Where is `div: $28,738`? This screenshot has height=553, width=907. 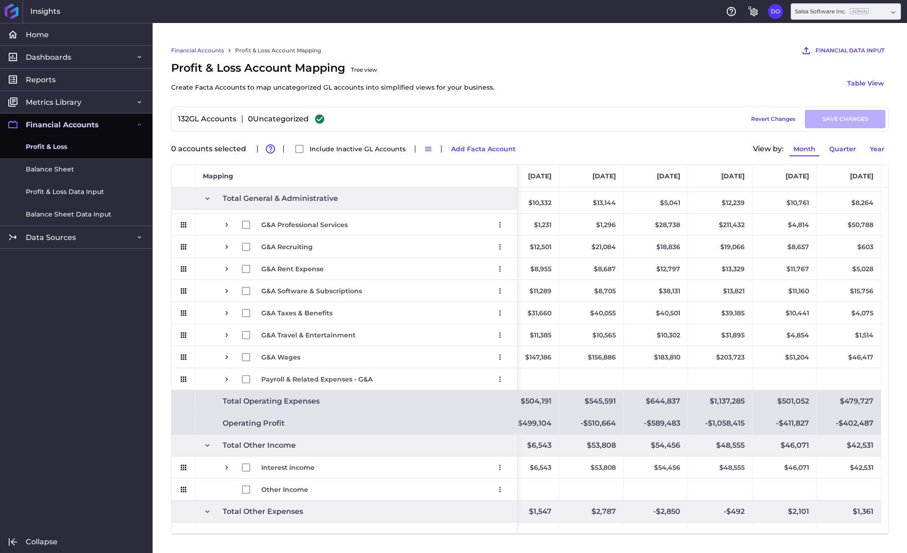
div: $28,738 is located at coordinates (656, 224).